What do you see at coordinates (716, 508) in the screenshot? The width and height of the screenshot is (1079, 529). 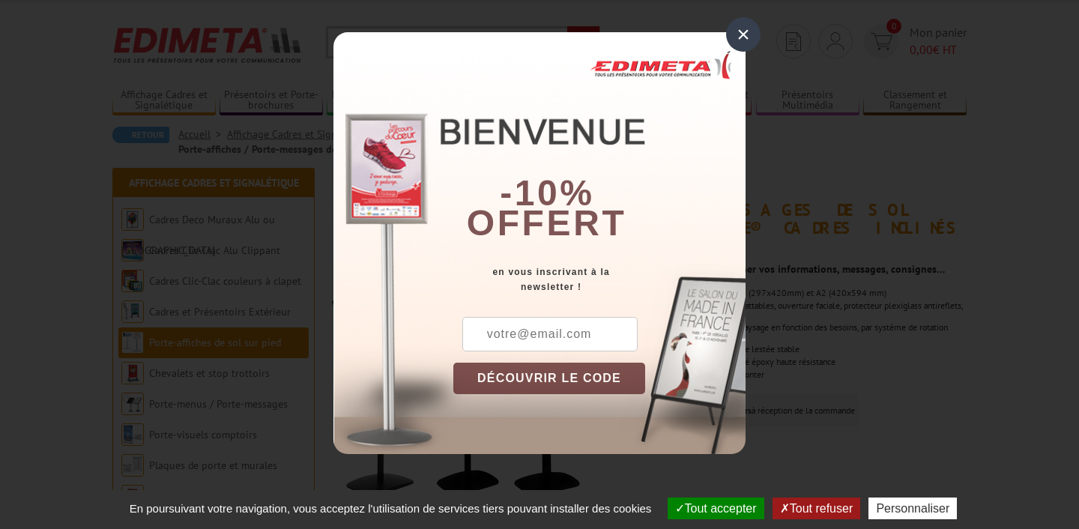 I see `button: Tout accepter` at bounding box center [716, 508].